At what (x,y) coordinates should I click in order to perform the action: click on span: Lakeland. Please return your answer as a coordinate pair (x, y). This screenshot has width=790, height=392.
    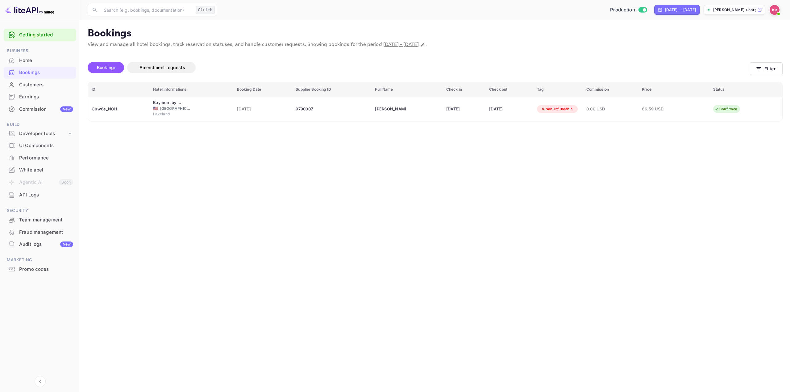
    Looking at the image, I should click on (168, 114).